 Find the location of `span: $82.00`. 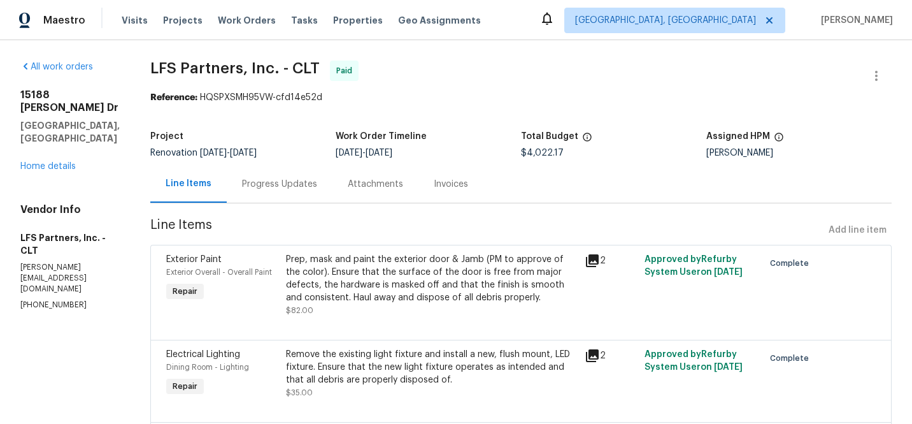

span: $82.00 is located at coordinates (299, 310).